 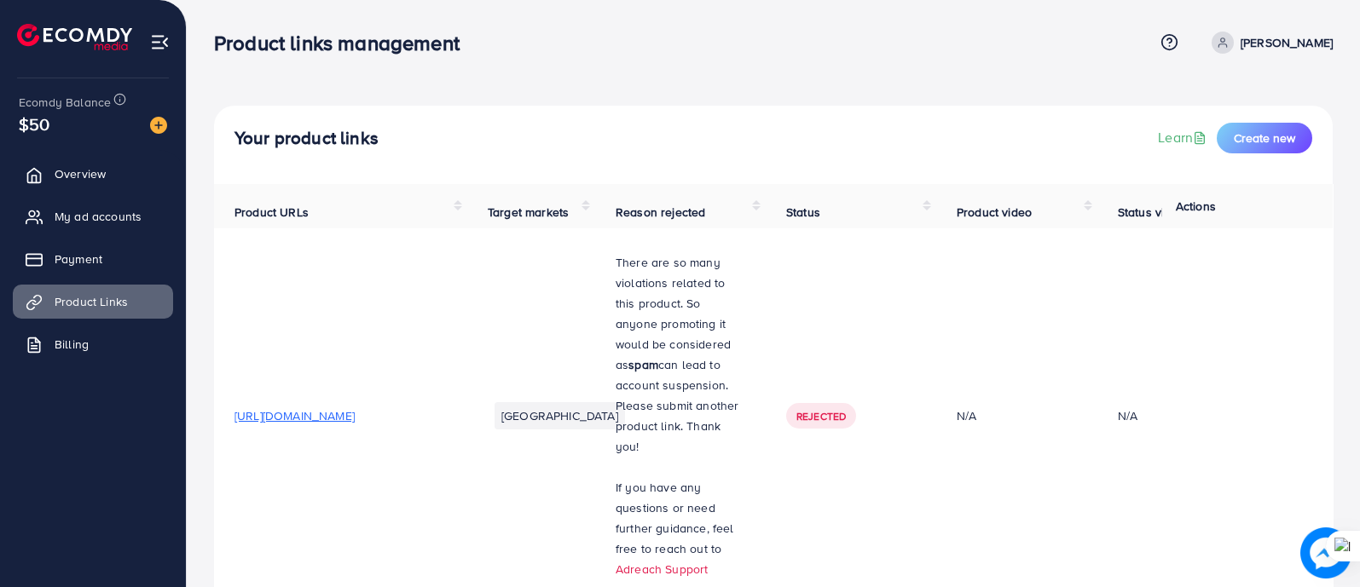 I want to click on h3: Product links management, so click(x=344, y=43).